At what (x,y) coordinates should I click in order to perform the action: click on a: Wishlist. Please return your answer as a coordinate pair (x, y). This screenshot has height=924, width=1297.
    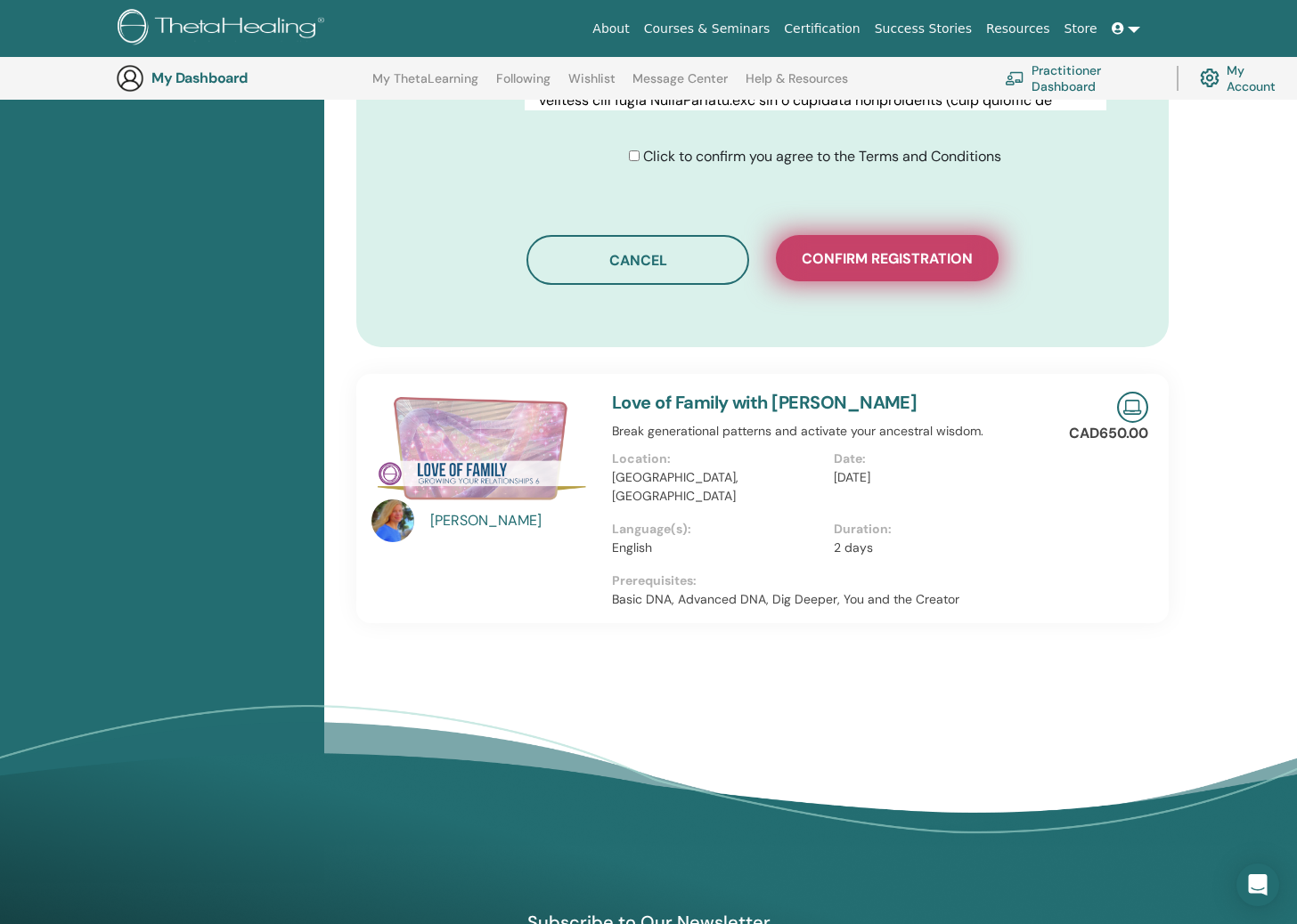
    Looking at the image, I should click on (592, 86).